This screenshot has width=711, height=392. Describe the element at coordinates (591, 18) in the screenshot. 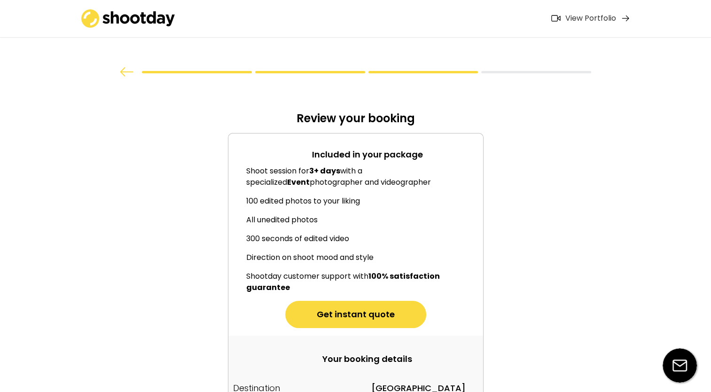

I see `div: View Portfolio` at that location.